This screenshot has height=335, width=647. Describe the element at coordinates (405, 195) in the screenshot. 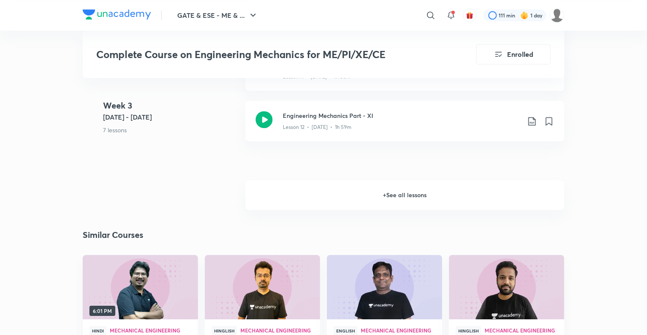

I see `h6: + See all lessons` at that location.